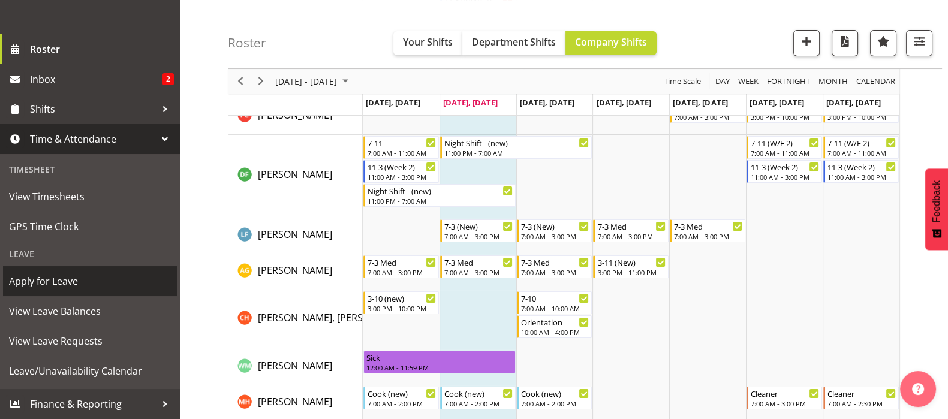 This screenshot has height=419, width=948. Describe the element at coordinates (555, 322) in the screenshot. I see `div: Orientation` at that location.